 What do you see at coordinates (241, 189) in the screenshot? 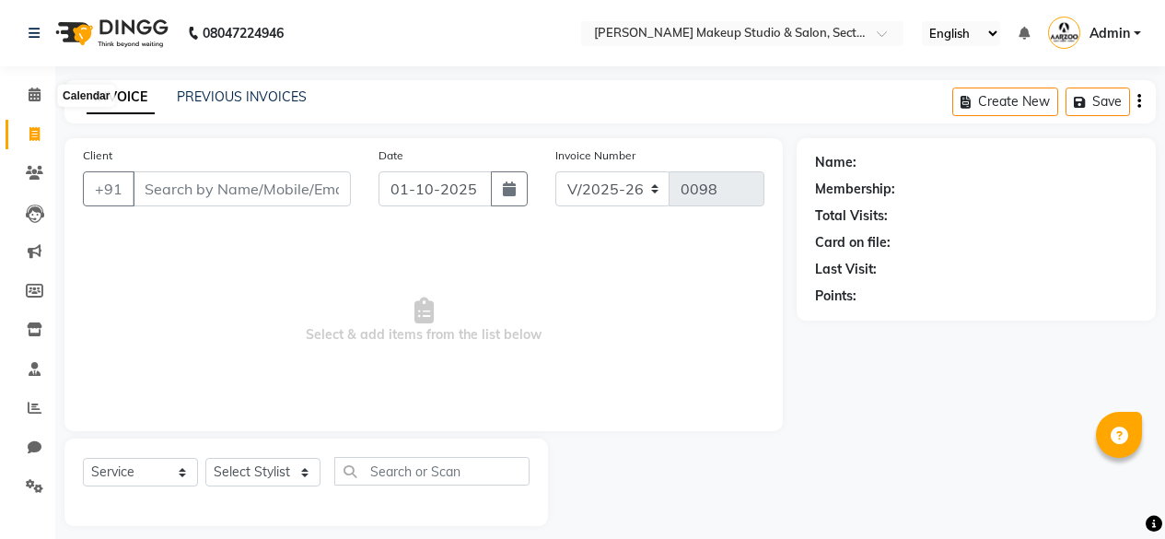
I see `input: Search by Name/Mobile/Email/Code` at bounding box center [241, 189].